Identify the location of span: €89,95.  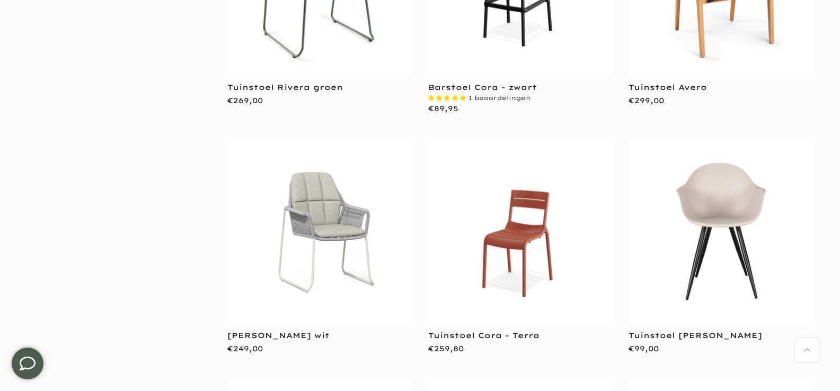
(443, 109).